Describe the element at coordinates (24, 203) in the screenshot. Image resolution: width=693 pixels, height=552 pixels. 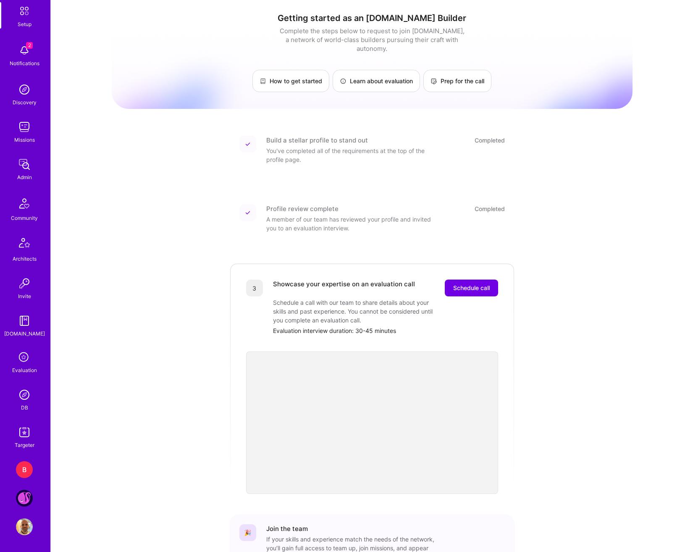
I see `img: Community` at that location.